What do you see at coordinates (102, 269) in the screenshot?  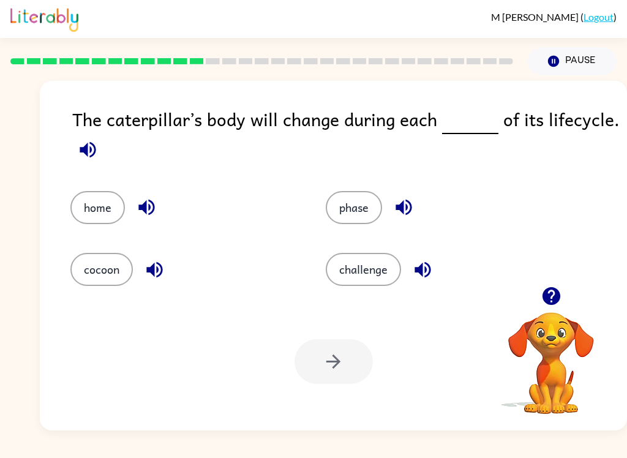 I see `button: cocoon` at bounding box center [102, 269].